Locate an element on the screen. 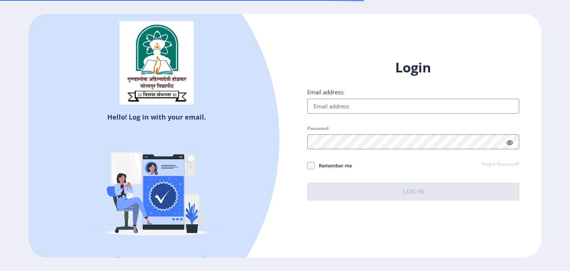 Image resolution: width=570 pixels, height=271 pixels. input: Email address is located at coordinates (413, 106).